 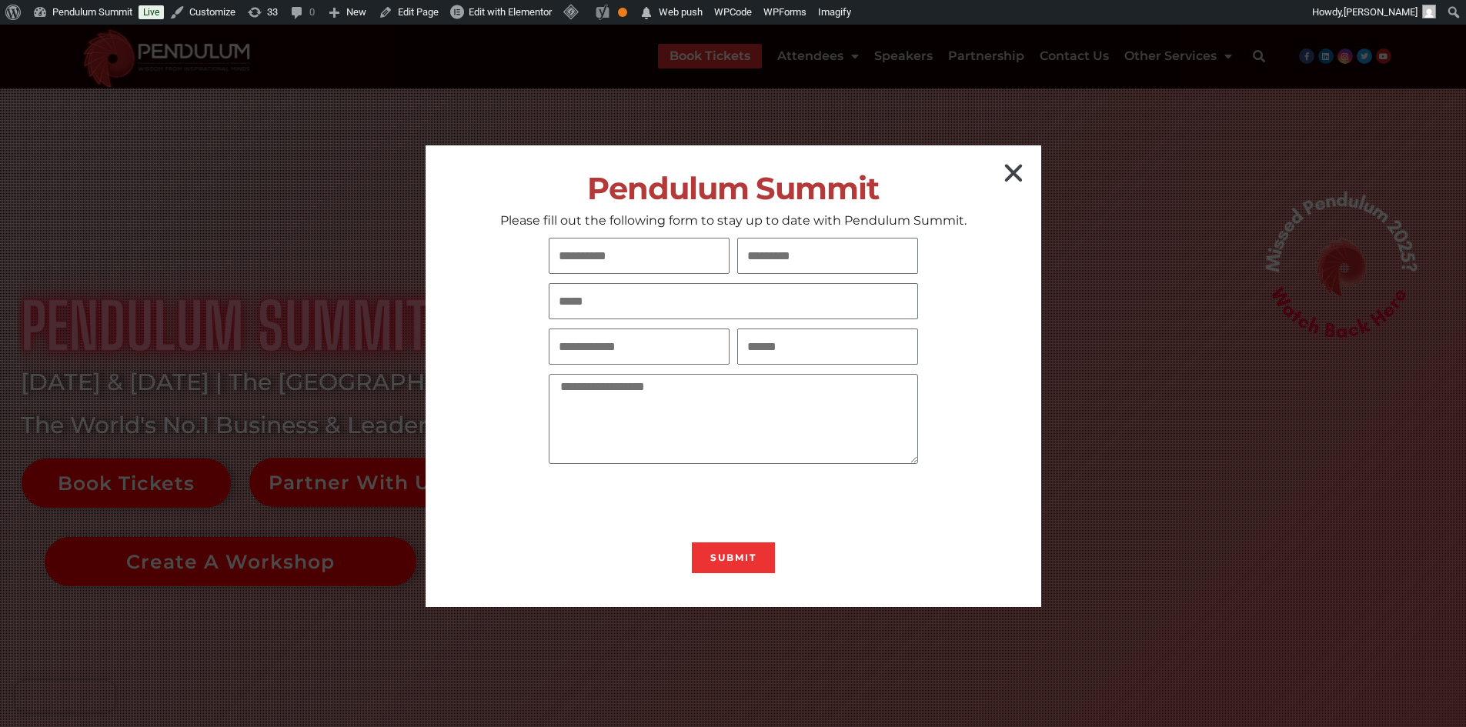 I want to click on span: Submit, so click(x=733, y=558).